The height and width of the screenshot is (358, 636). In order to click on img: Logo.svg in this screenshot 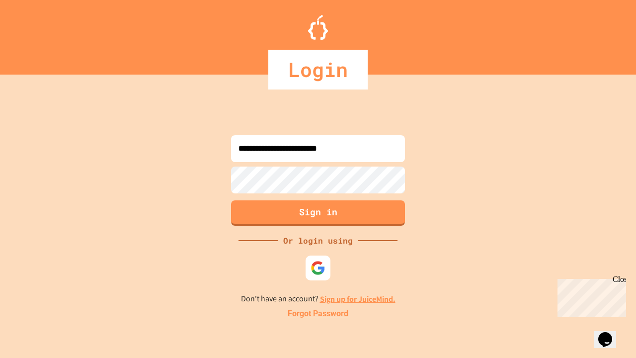, I will do `click(318, 27)`.